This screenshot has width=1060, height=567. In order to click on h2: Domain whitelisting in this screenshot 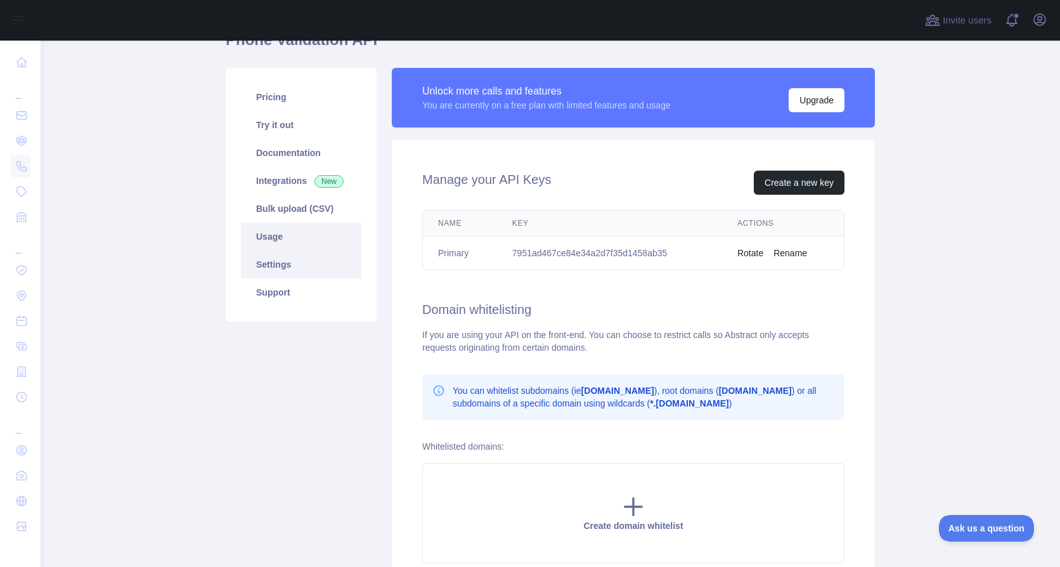, I will do `click(633, 309)`.